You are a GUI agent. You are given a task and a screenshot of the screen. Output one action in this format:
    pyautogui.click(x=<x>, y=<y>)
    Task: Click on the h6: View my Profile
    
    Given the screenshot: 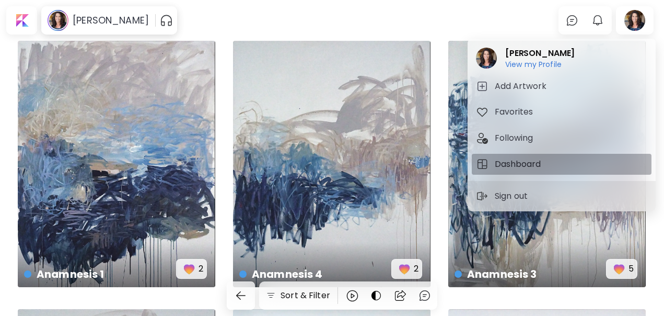 What is the action you would take?
    pyautogui.click(x=540, y=64)
    